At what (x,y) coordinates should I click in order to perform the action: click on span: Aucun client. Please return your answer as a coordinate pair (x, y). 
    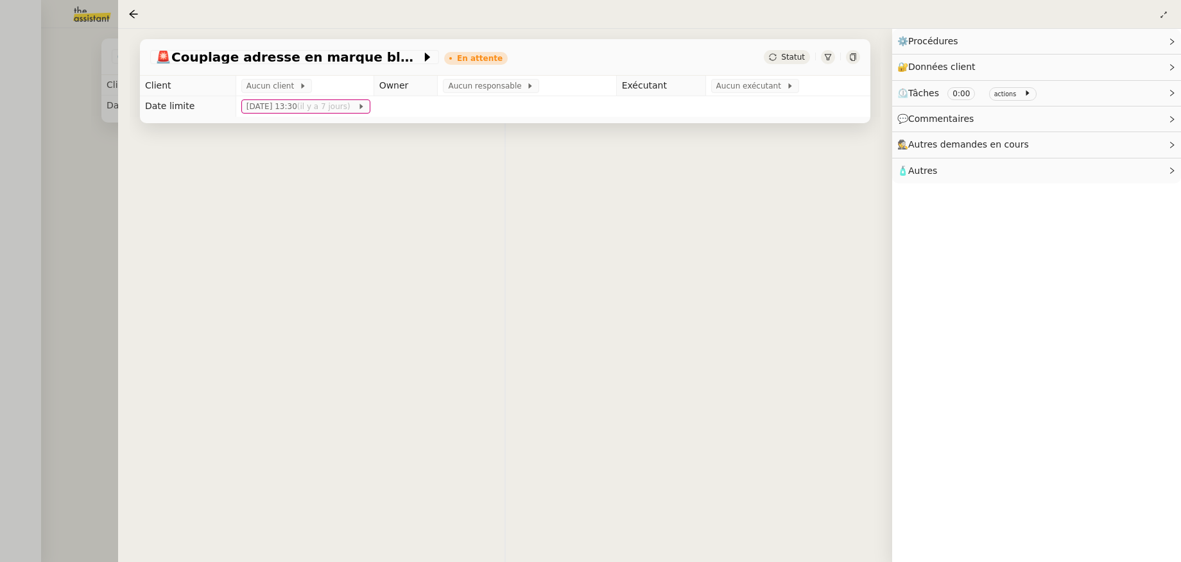
    Looking at the image, I should click on (273, 86).